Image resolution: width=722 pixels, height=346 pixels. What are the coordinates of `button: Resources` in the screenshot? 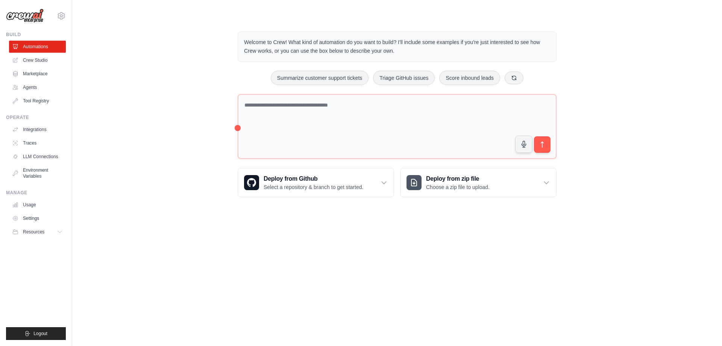 It's located at (37, 232).